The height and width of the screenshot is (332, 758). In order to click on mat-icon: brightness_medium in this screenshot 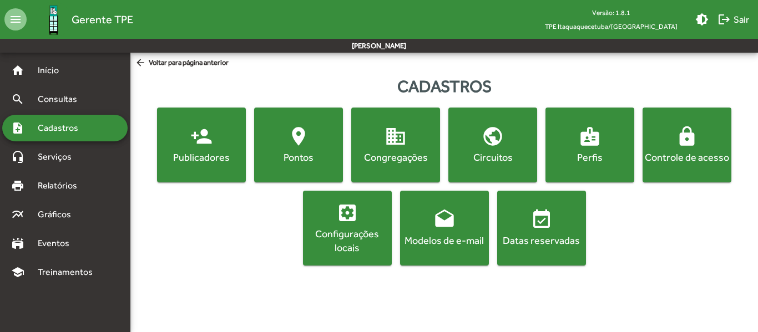, I will do `click(702, 19)`.